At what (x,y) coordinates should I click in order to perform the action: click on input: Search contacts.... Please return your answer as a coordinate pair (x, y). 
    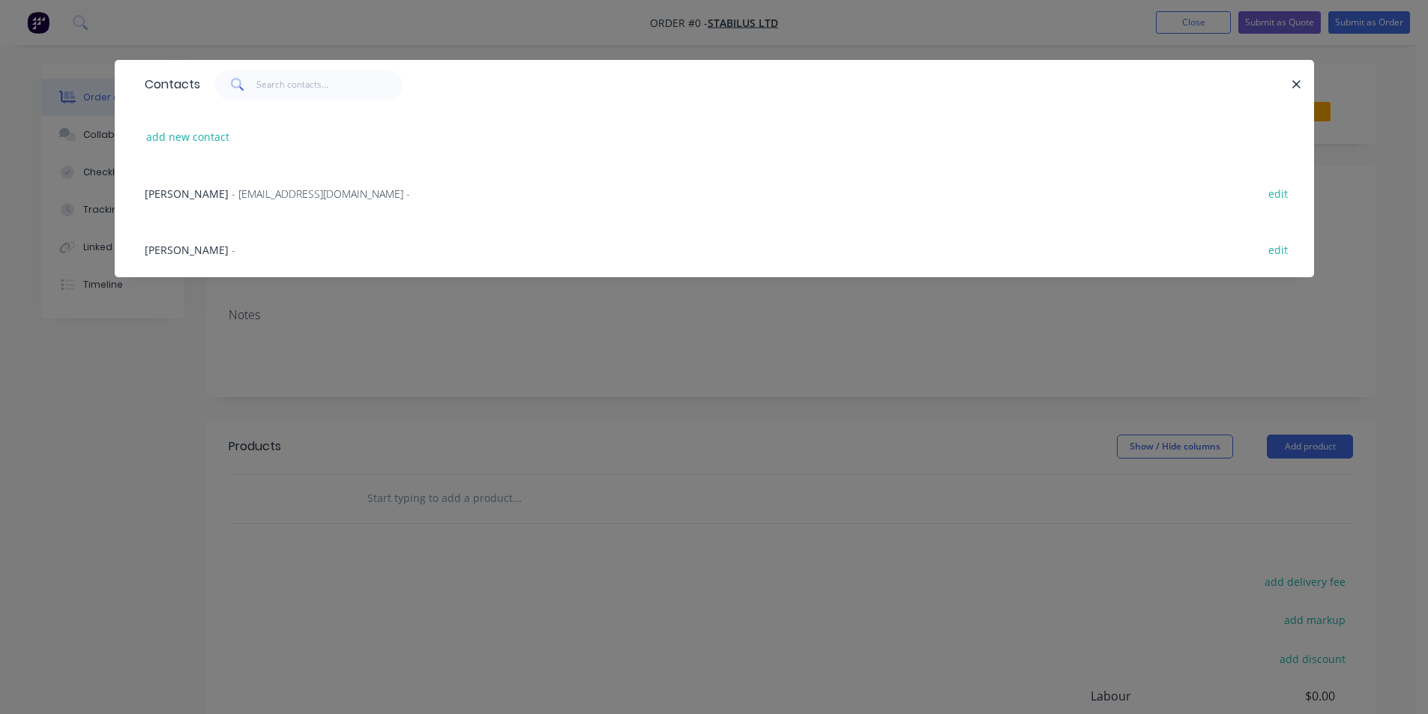
    Looking at the image, I should click on (329, 85).